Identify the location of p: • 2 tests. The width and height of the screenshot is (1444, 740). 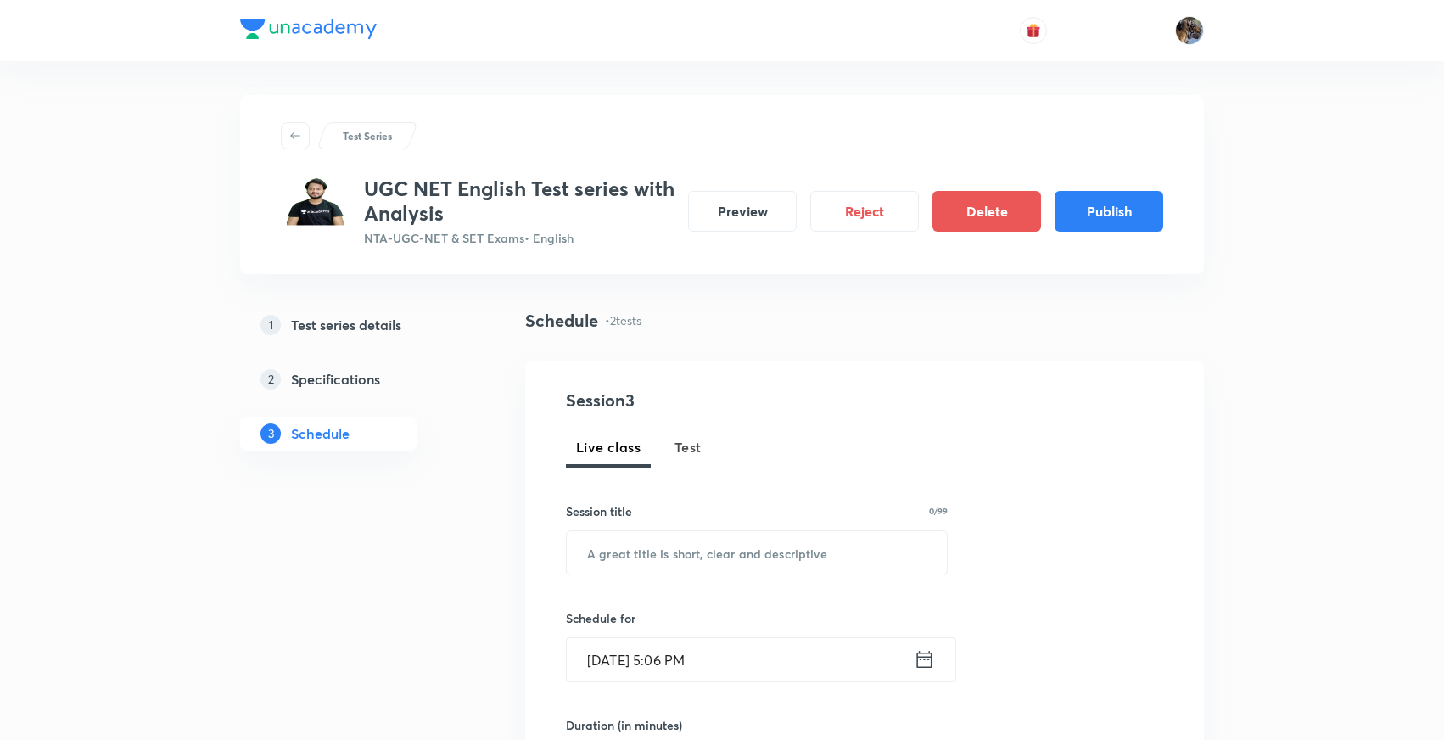
(623, 320).